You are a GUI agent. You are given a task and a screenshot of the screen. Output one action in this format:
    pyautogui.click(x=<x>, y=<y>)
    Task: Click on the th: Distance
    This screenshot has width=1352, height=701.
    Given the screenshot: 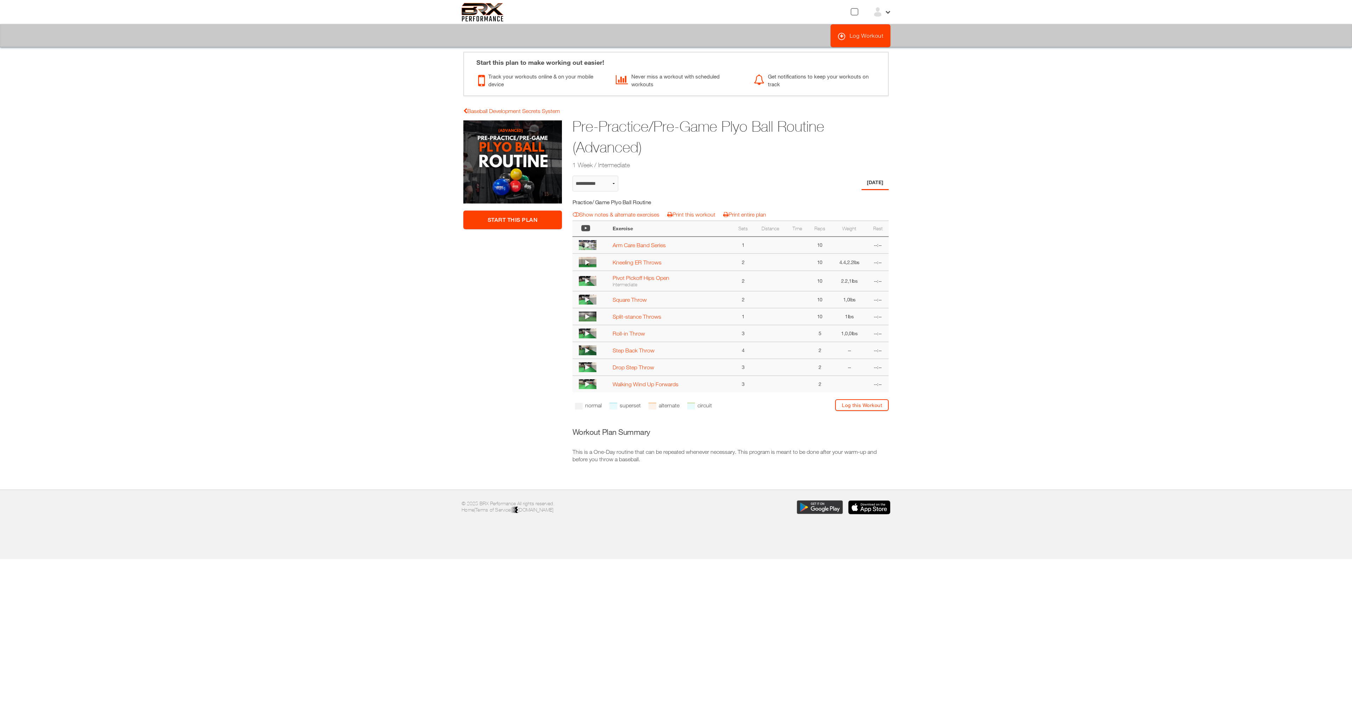 What is the action you would take?
    pyautogui.click(x=770, y=228)
    